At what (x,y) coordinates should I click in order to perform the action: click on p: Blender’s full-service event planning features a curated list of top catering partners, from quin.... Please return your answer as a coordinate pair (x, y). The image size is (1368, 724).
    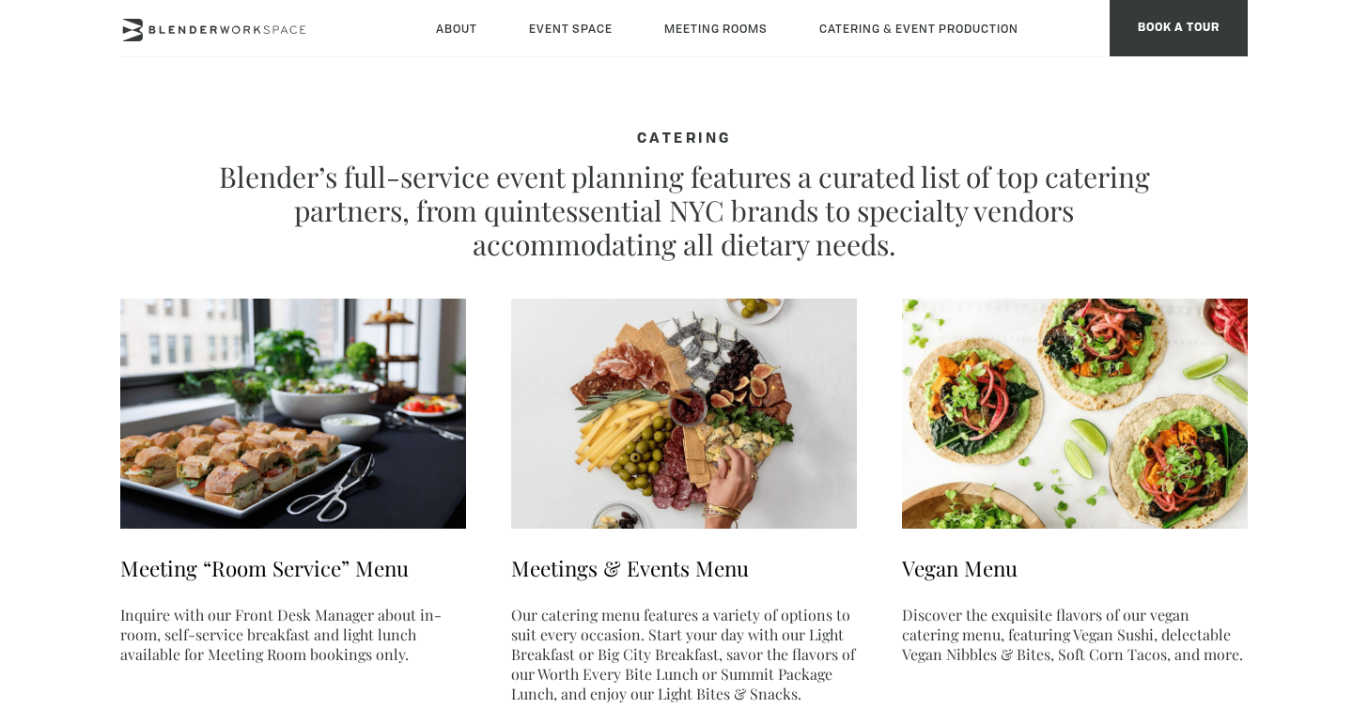
    Looking at the image, I should click on (684, 210).